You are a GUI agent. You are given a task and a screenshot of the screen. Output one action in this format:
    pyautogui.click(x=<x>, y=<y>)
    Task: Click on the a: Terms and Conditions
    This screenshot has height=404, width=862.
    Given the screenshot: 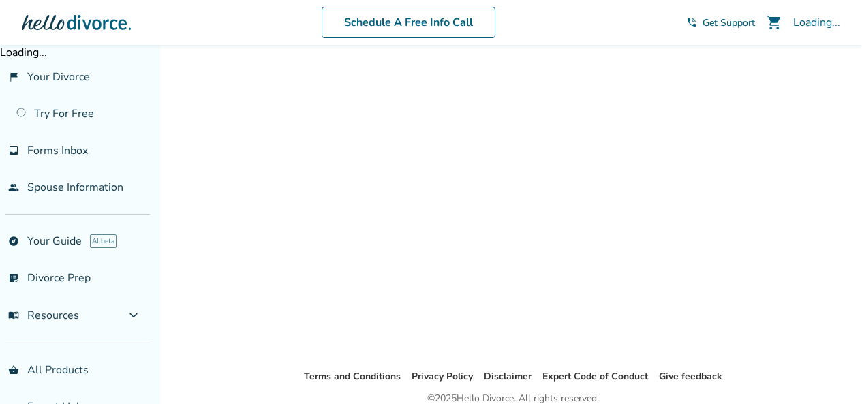 What is the action you would take?
    pyautogui.click(x=352, y=376)
    